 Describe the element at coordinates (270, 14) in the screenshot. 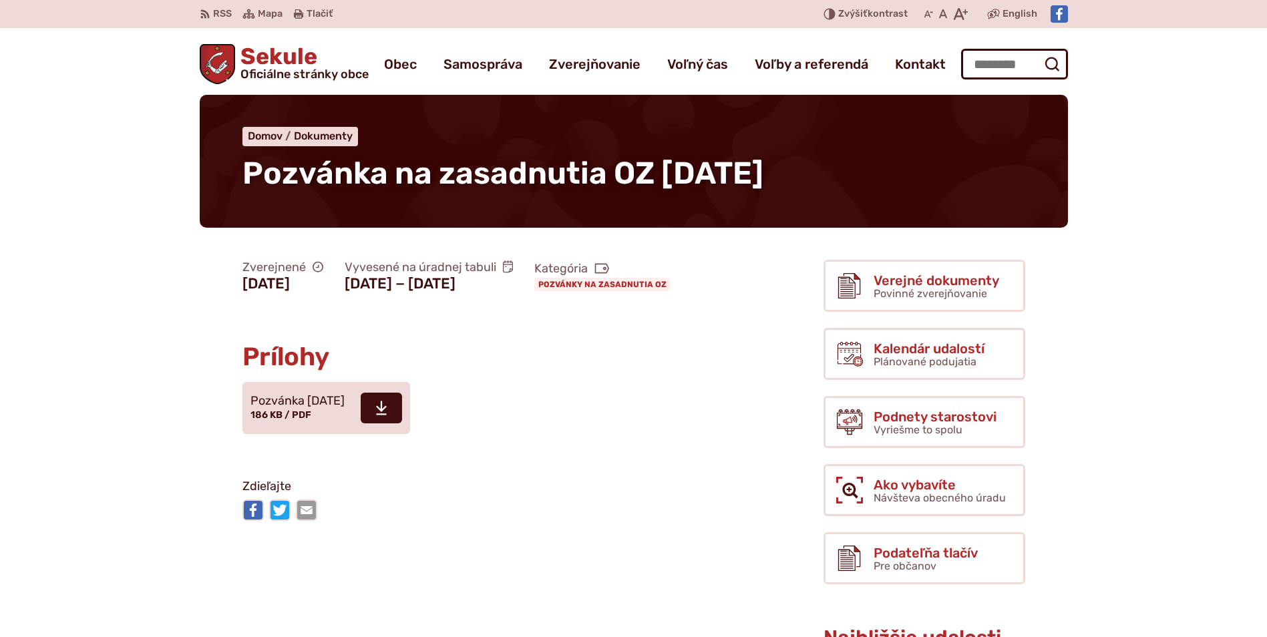

I see `span: Mapa` at that location.